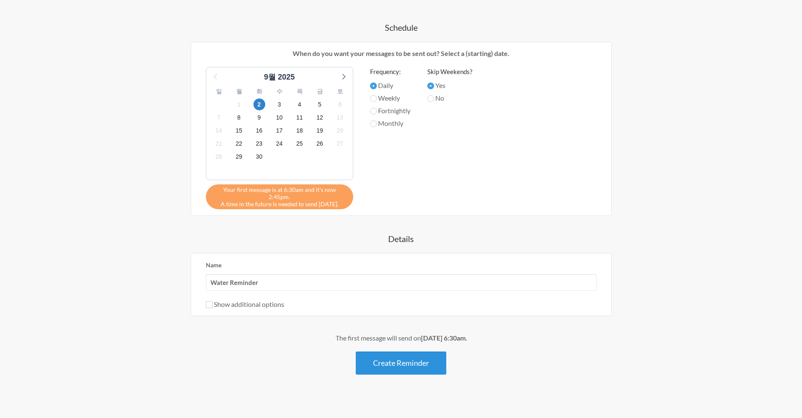  What do you see at coordinates (279, 131) in the screenshot?
I see `span: 2025년 10월 17일 금요일` at bounding box center [279, 131].